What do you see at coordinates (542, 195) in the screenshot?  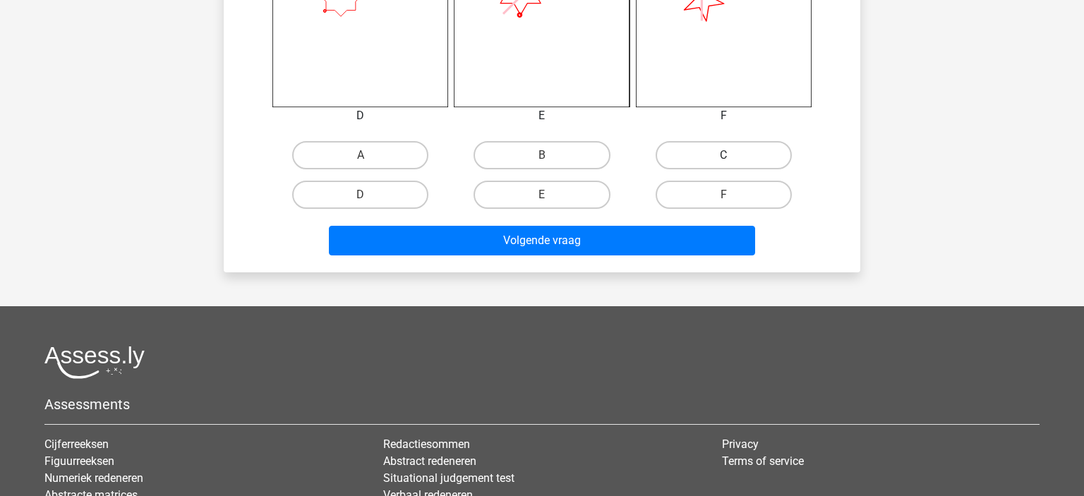 I see `label: E` at bounding box center [542, 195].